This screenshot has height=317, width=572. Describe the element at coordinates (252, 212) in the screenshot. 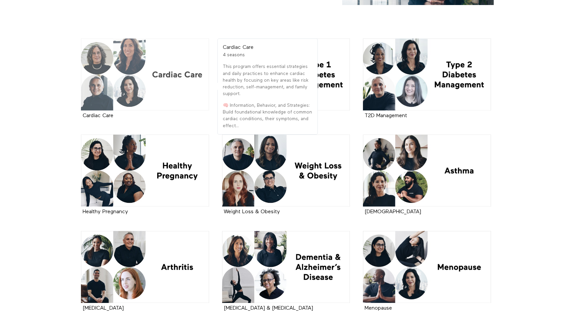

I see `strong: Weight Loss & Obesity` at that location.